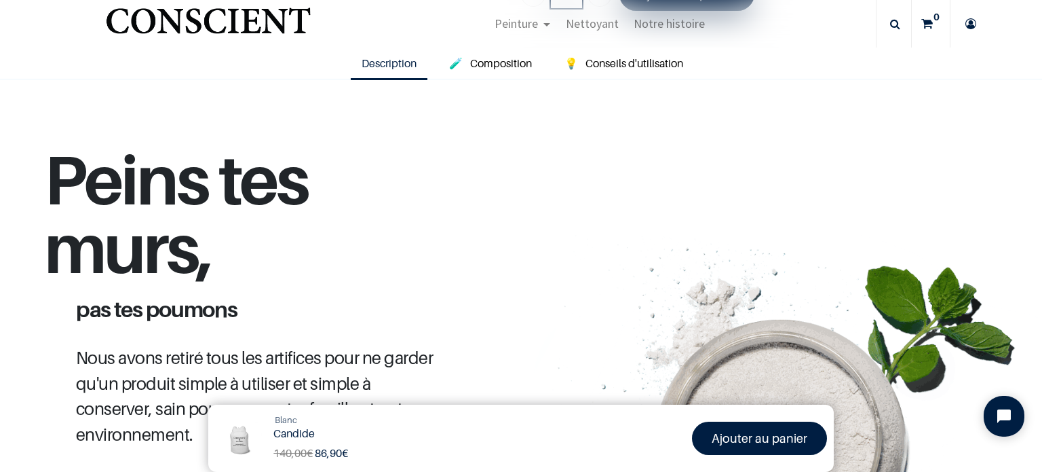 The image size is (1042, 472). What do you see at coordinates (286, 419) in the screenshot?
I see `span: Blanc` at bounding box center [286, 419].